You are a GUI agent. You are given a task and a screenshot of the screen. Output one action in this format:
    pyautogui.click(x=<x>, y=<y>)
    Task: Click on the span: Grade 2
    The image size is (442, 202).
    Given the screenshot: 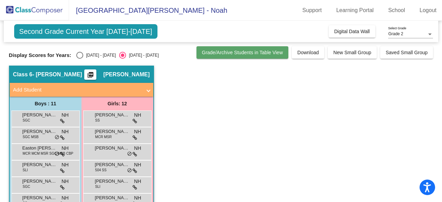 What is the action you would take?
    pyautogui.click(x=396, y=34)
    